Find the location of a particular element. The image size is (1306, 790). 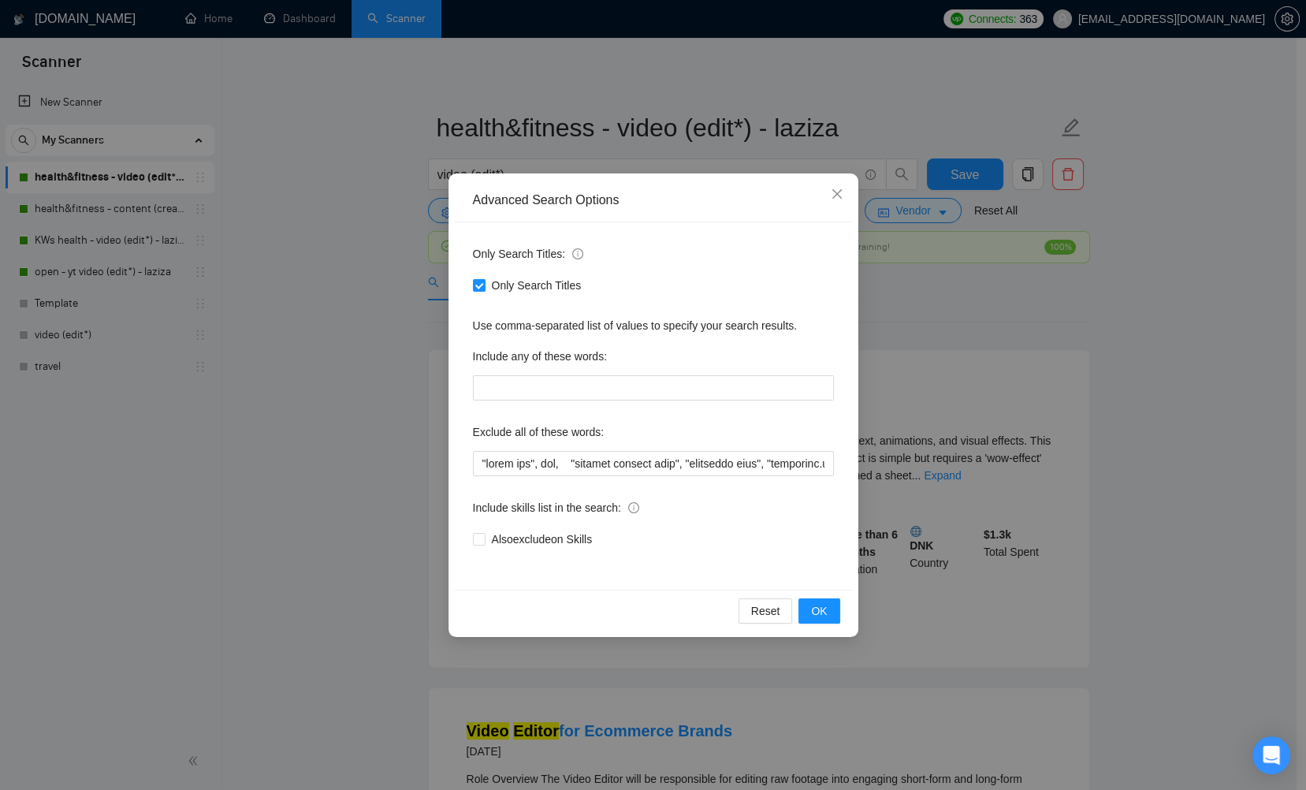

button: Close is located at coordinates (837, 195).